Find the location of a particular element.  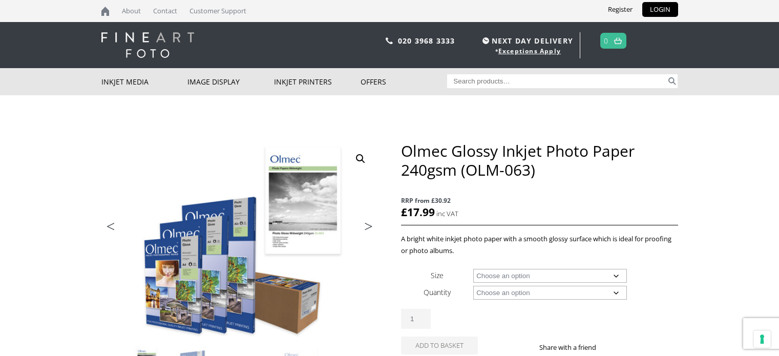

a: Offers is located at coordinates (404, 81).